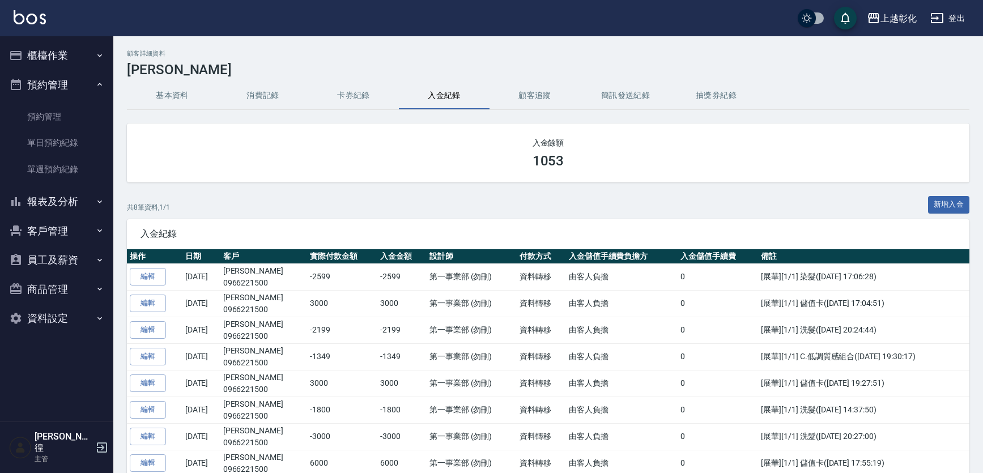  I want to click on button: 資料設定, so click(57, 319).